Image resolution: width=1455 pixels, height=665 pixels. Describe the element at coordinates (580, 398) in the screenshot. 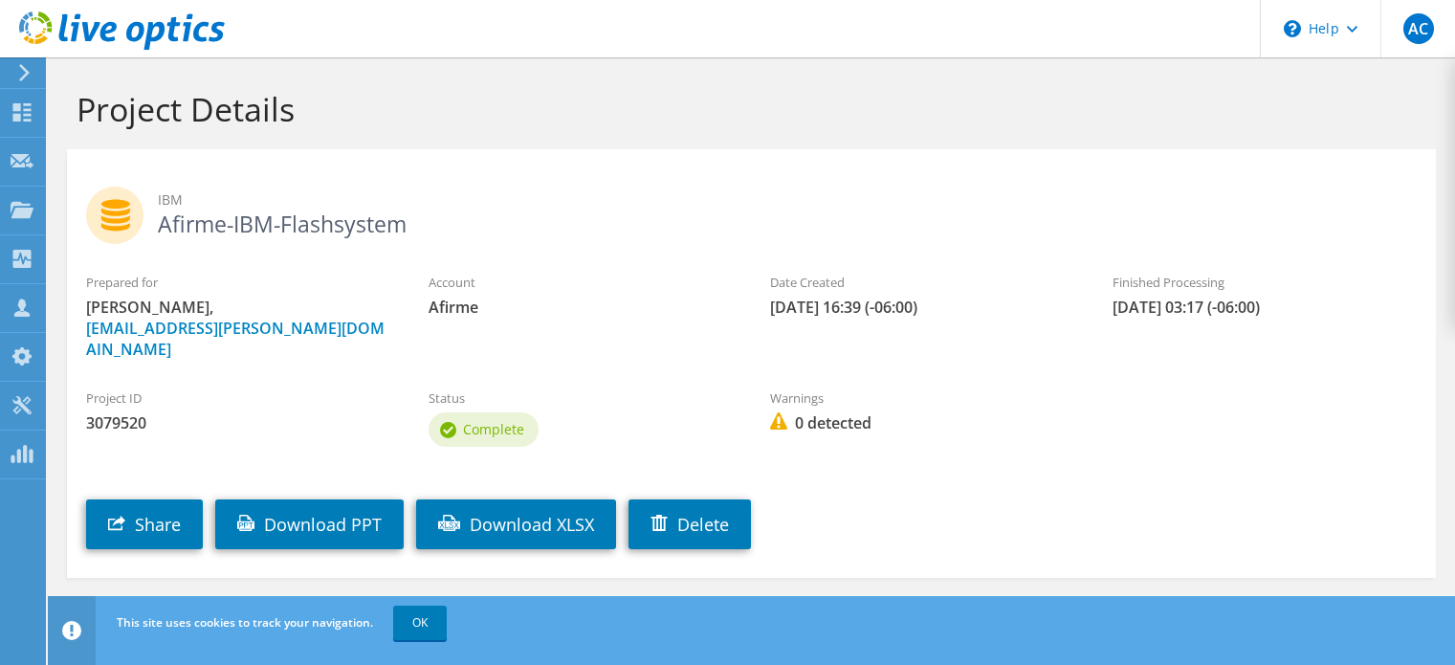

I see `label: Status` at that location.